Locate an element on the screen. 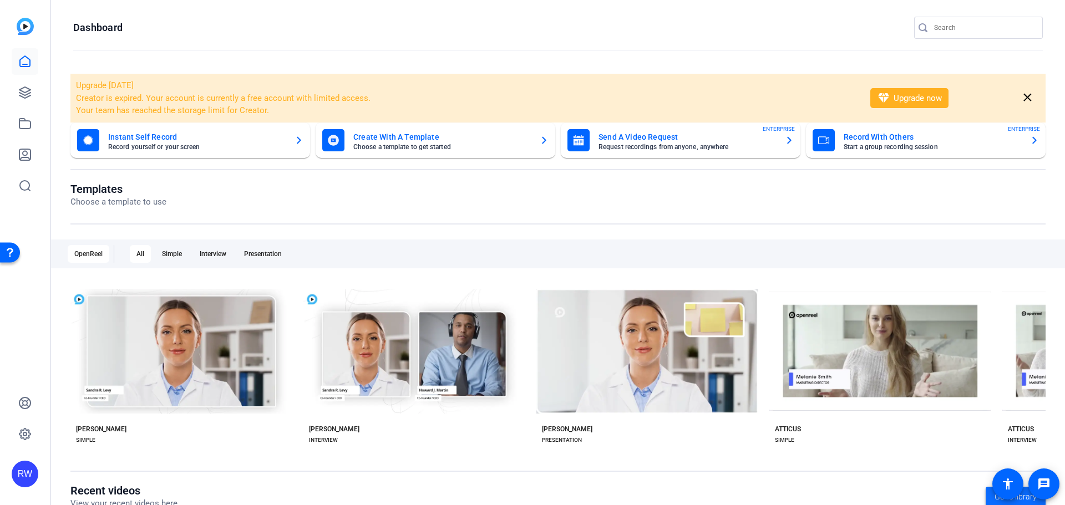 The image size is (1065, 505). mat-icon: close is located at coordinates (1027, 98).